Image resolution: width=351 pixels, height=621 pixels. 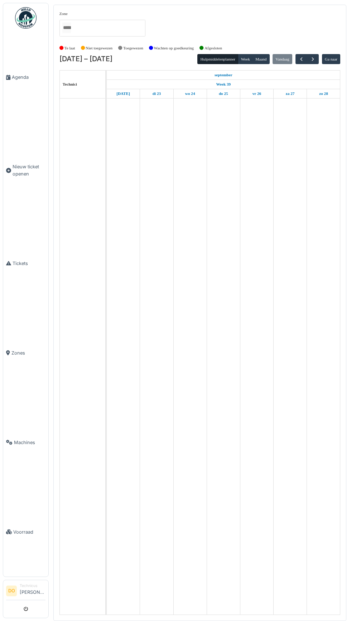 I want to click on a: Voorraad, so click(x=26, y=531).